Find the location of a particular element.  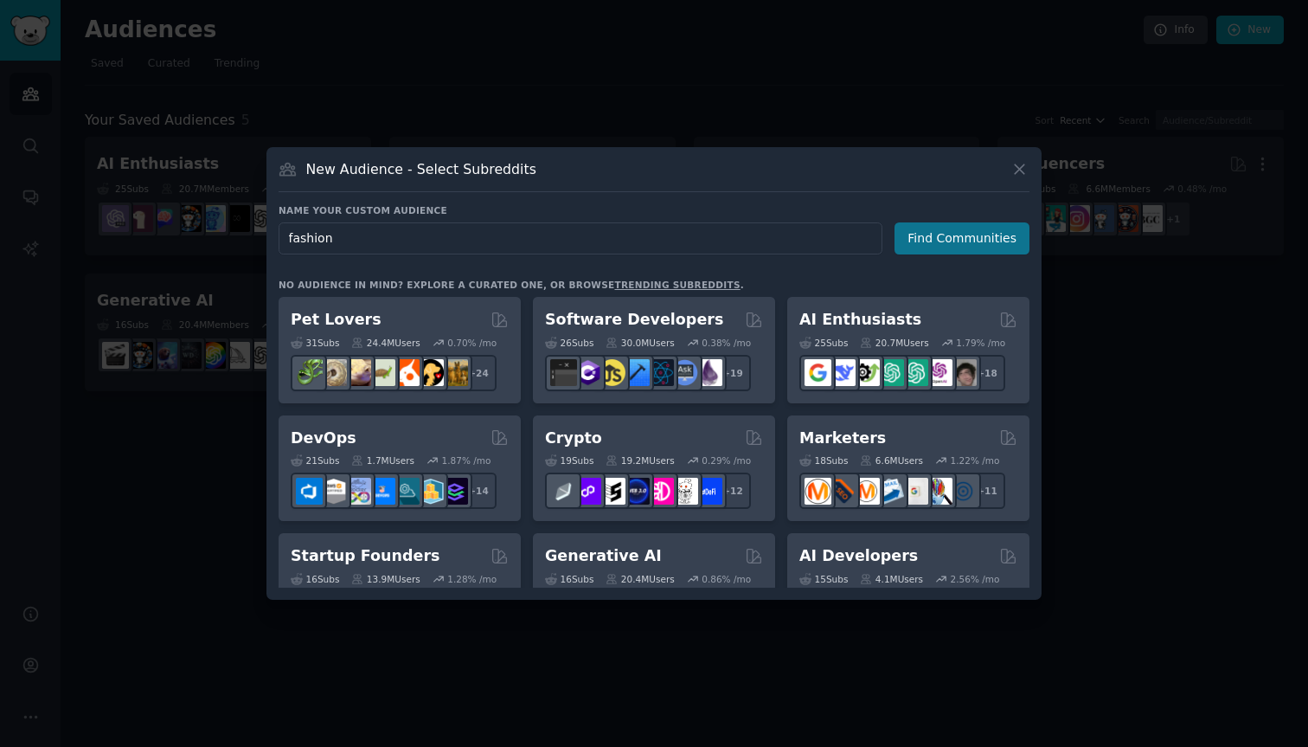

h2: Pet Lovers is located at coordinates (336, 319).